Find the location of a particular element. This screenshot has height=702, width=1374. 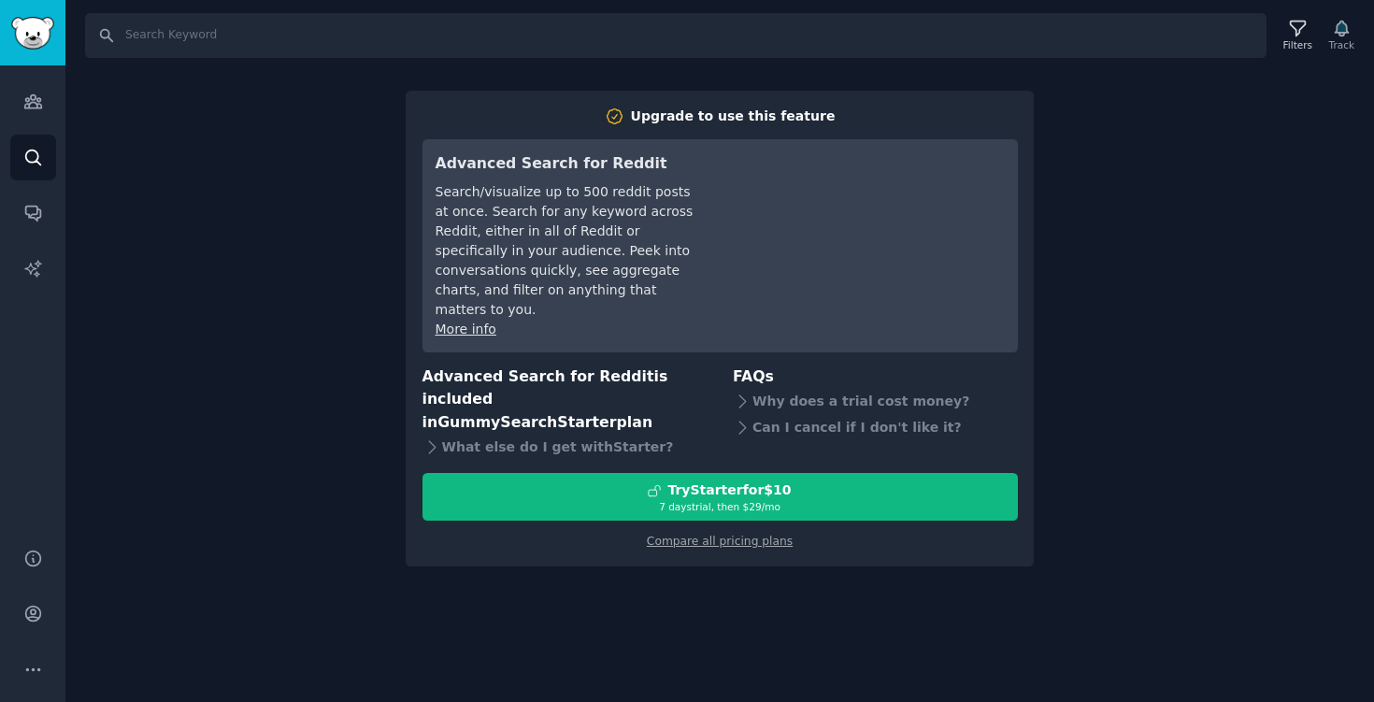

div: Try Starter for $10 is located at coordinates (729, 490).